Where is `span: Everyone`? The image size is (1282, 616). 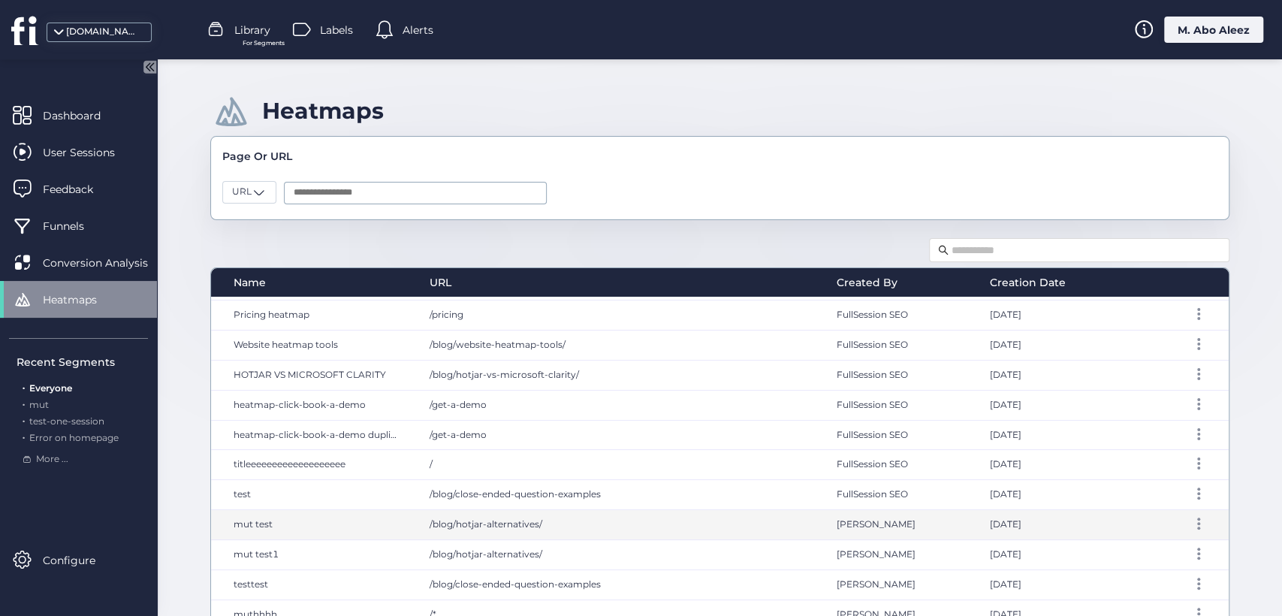 span: Everyone is located at coordinates (50, 388).